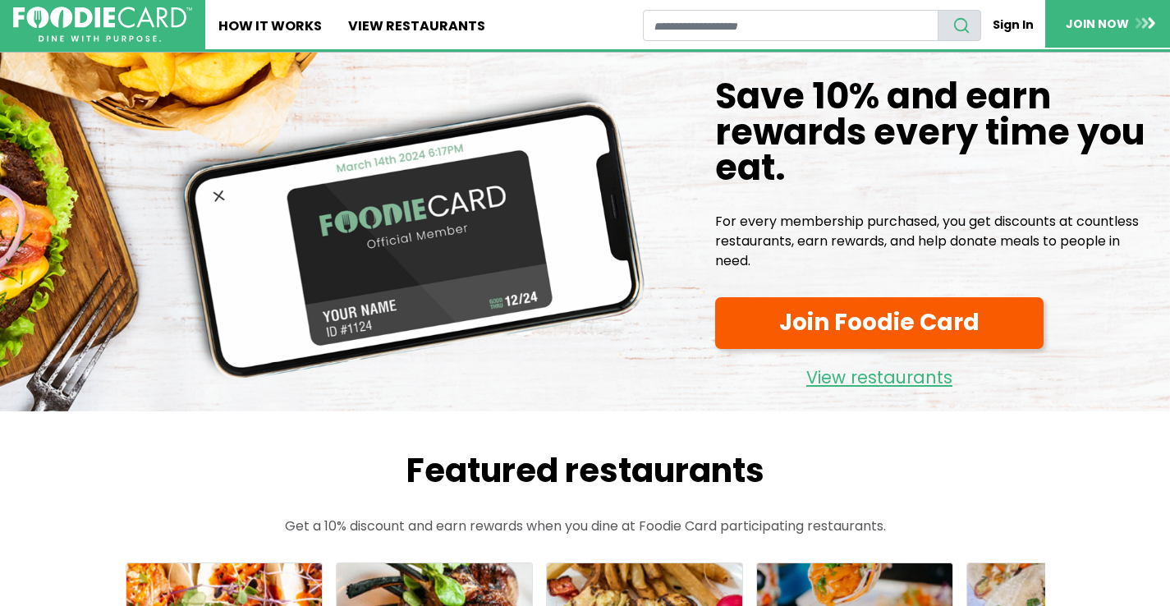 The image size is (1170, 606). I want to click on a: View restaurants, so click(879, 373).